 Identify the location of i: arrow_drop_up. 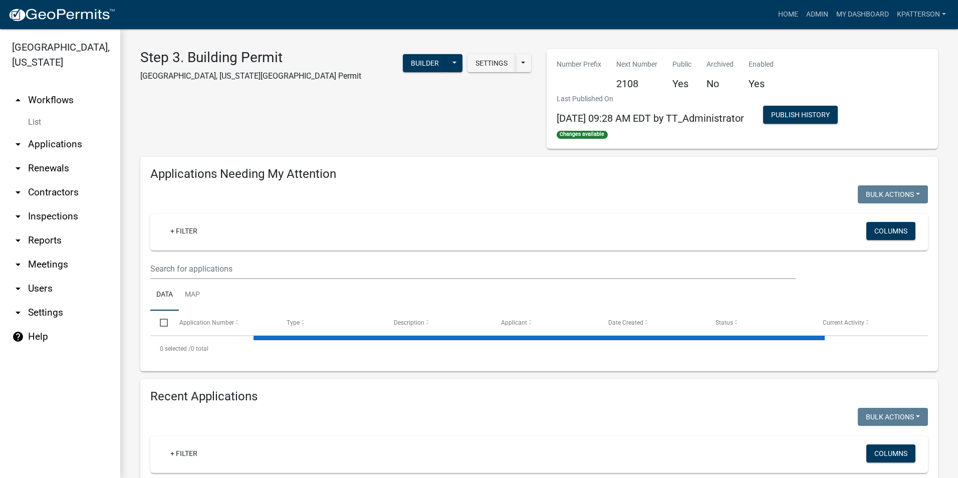
(18, 100).